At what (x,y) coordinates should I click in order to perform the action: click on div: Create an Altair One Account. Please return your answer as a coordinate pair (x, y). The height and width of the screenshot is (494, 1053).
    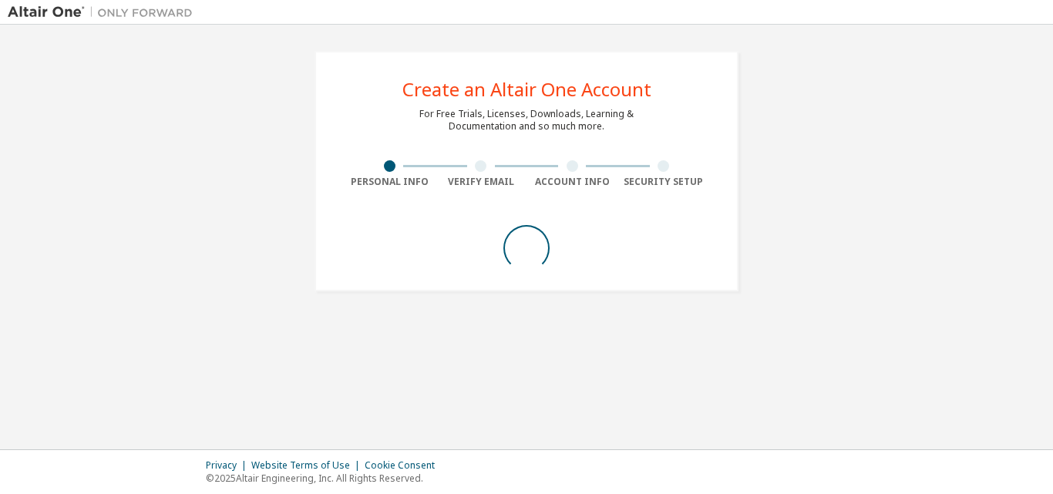
    Looking at the image, I should click on (526, 89).